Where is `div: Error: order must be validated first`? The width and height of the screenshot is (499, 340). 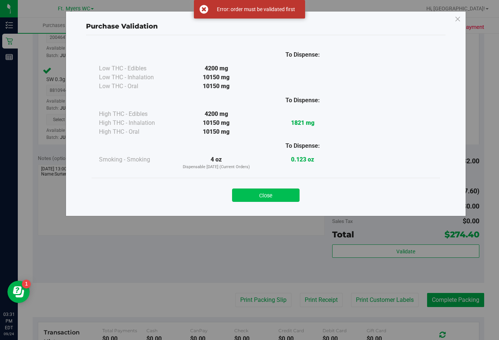
div: Error: order must be validated first is located at coordinates (256, 9).